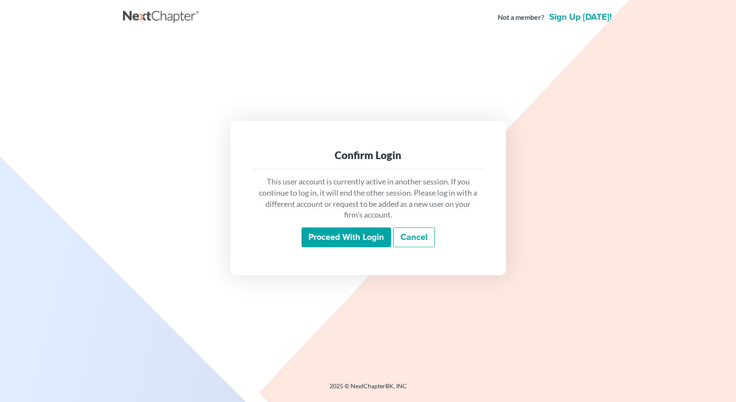 The image size is (736, 402). I want to click on div: Confirm Login, so click(368, 155).